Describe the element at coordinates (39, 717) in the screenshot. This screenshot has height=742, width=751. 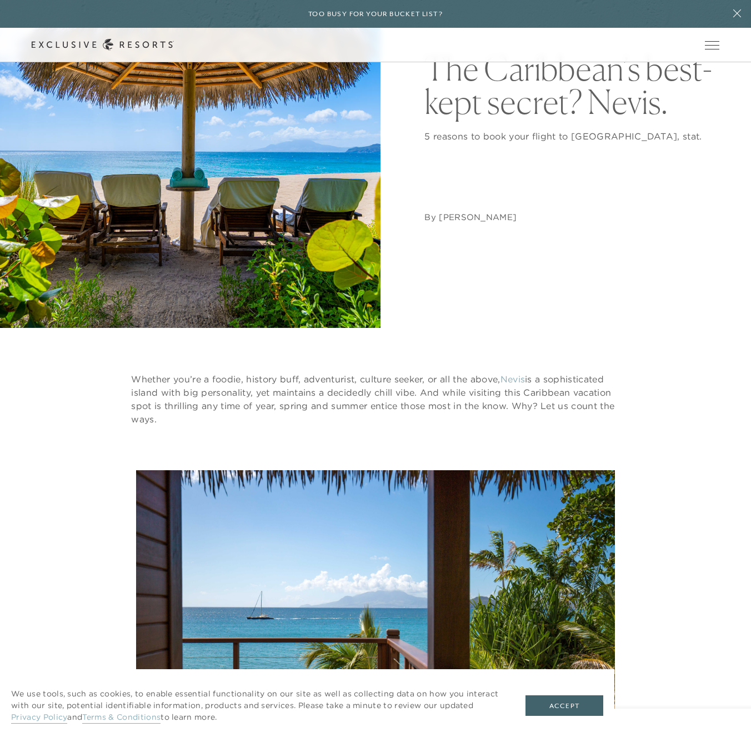
I see `a: Privacy Policy` at that location.